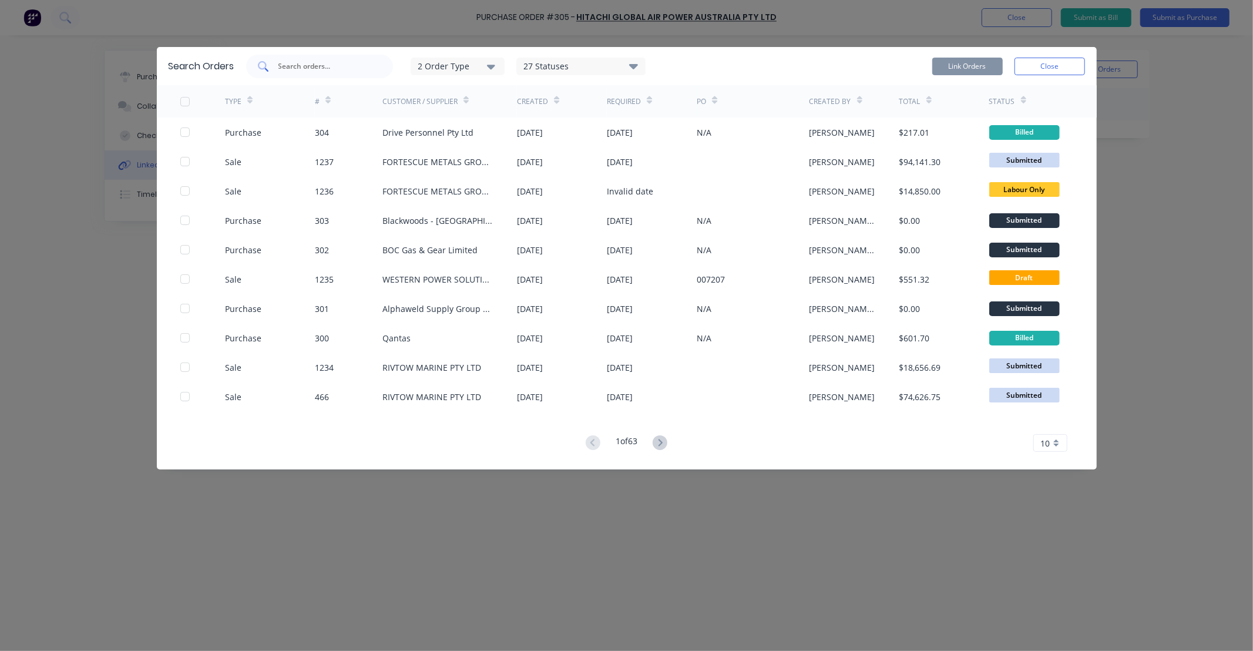  I want to click on div: $18,656.69, so click(920, 367).